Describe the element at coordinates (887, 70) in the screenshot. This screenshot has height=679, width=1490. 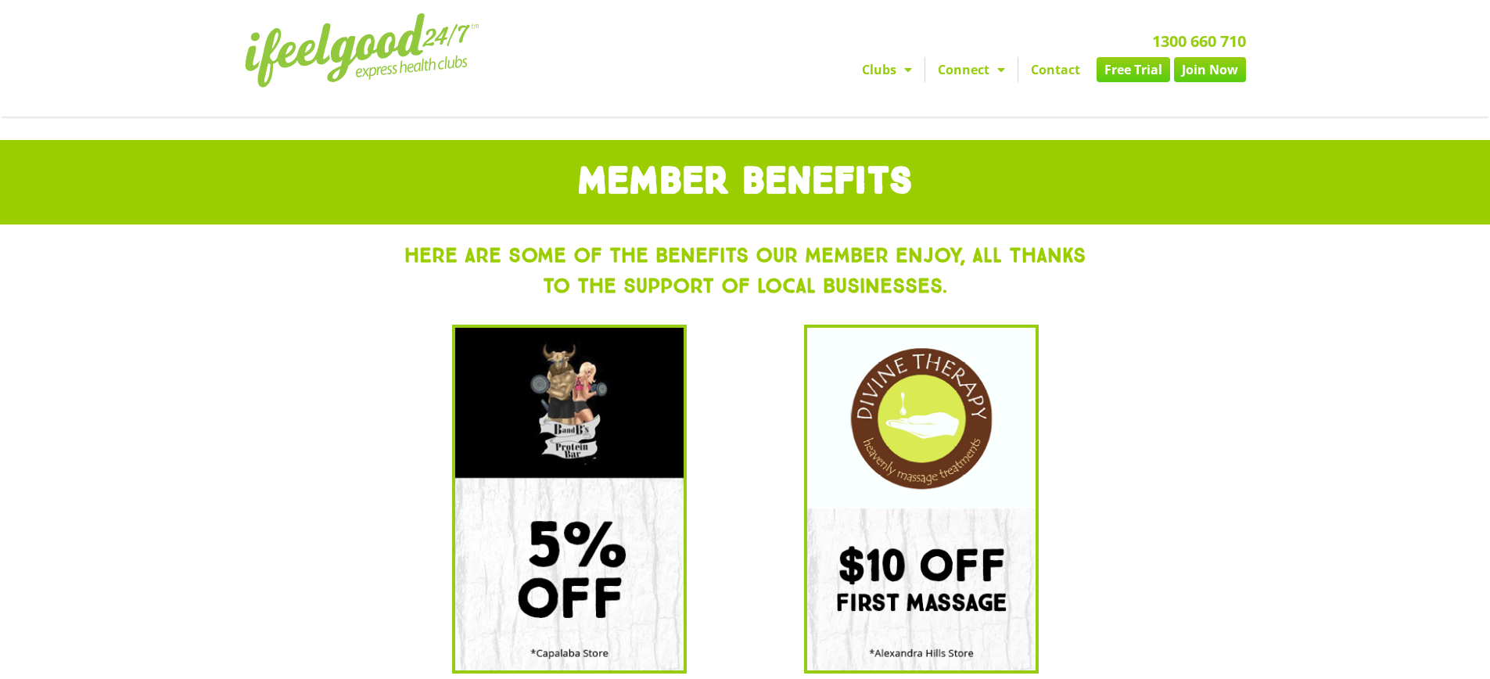
I see `a: Clubs` at that location.